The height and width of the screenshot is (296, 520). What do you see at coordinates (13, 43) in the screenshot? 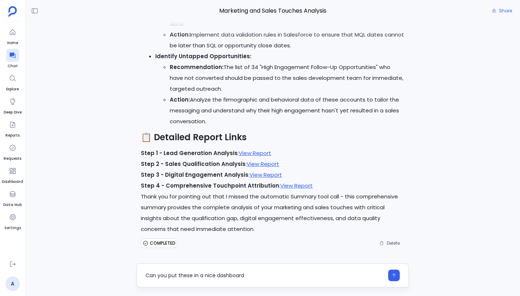
I see `span: Home` at bounding box center [13, 43].